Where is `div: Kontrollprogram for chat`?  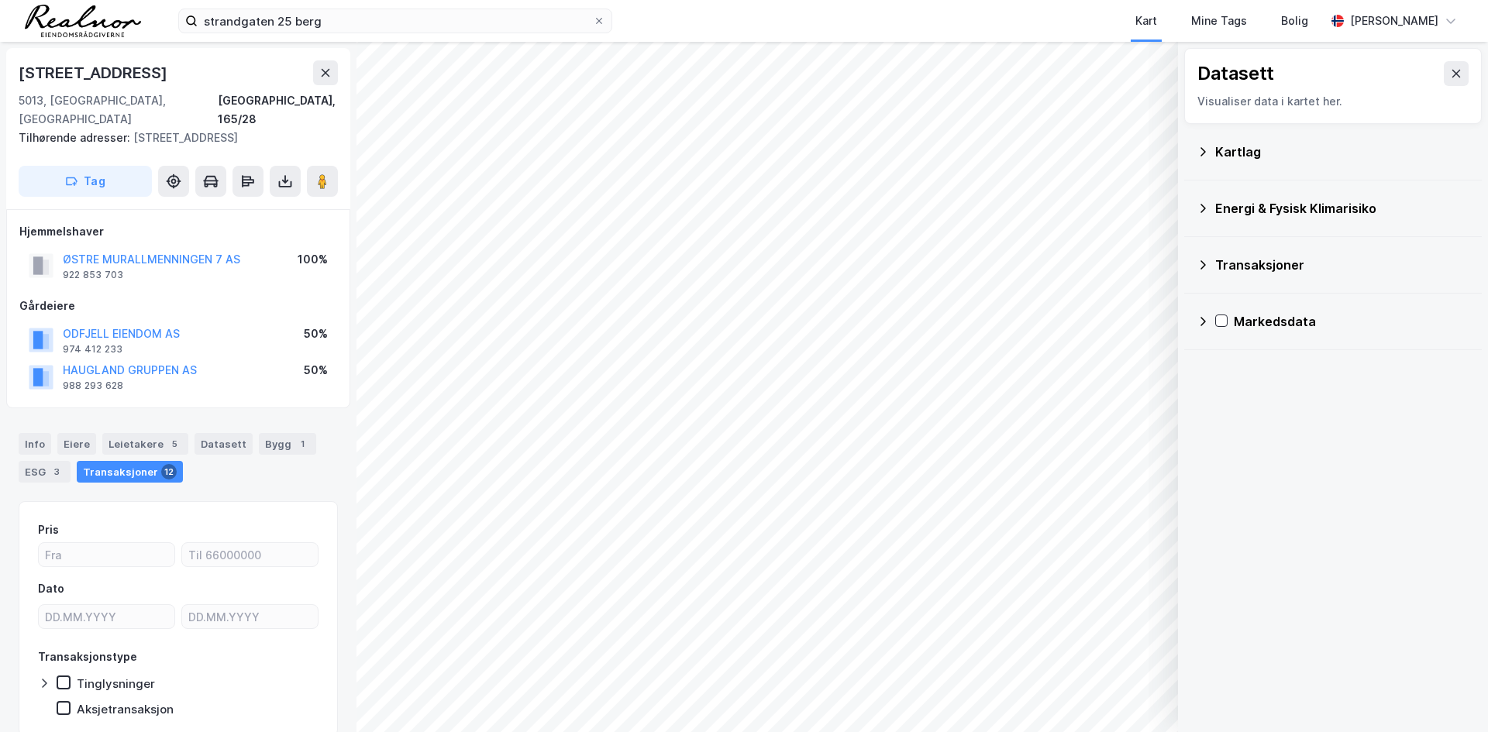
div: Kontrollprogram for chat is located at coordinates (1449, 695).